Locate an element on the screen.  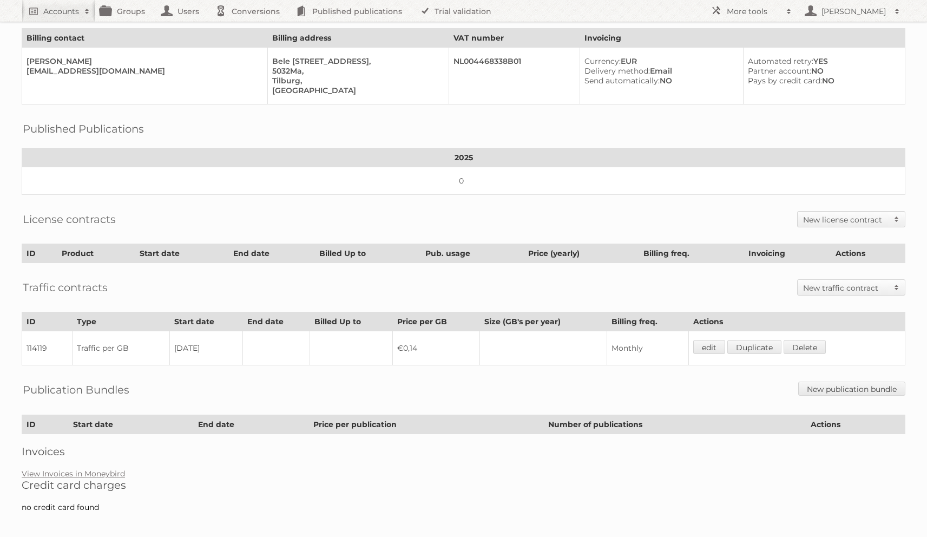
td: €0,14 is located at coordinates (436, 348).